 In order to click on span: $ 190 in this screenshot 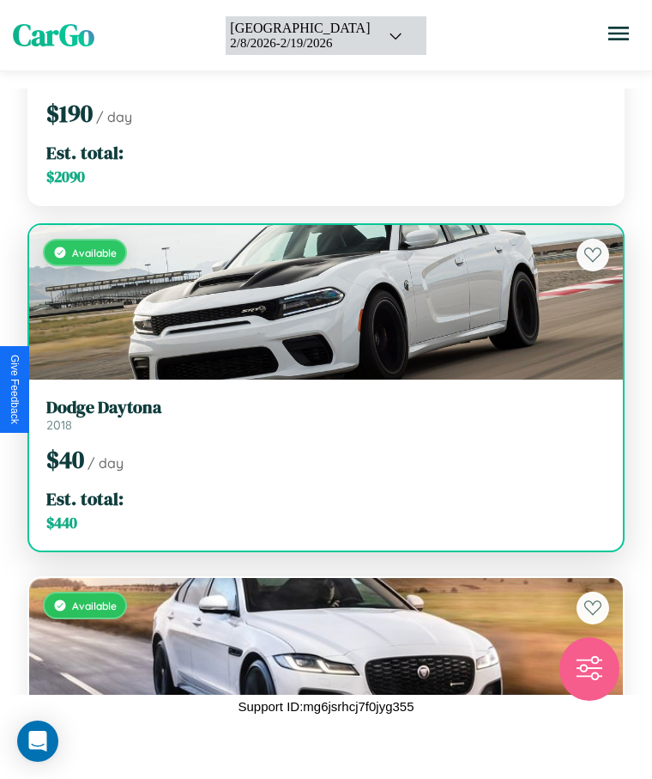, I will do `click(70, 113)`.